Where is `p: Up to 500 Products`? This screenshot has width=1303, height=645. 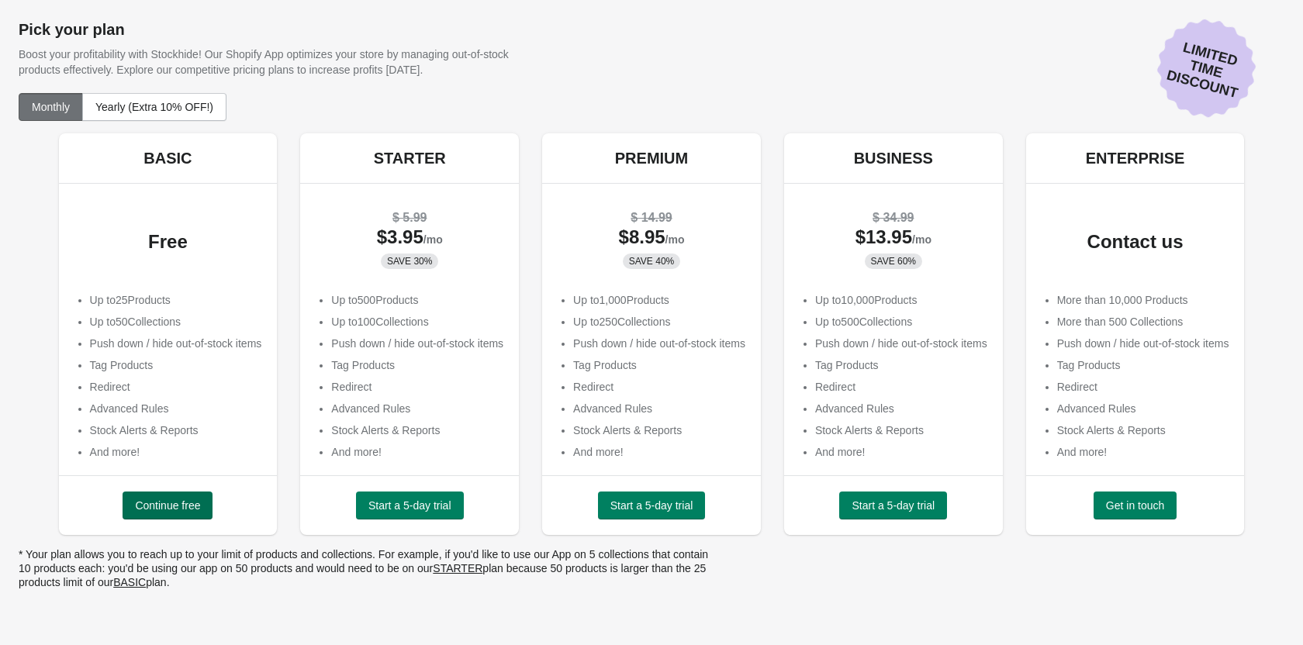
p: Up to 500 Products is located at coordinates (417, 300).